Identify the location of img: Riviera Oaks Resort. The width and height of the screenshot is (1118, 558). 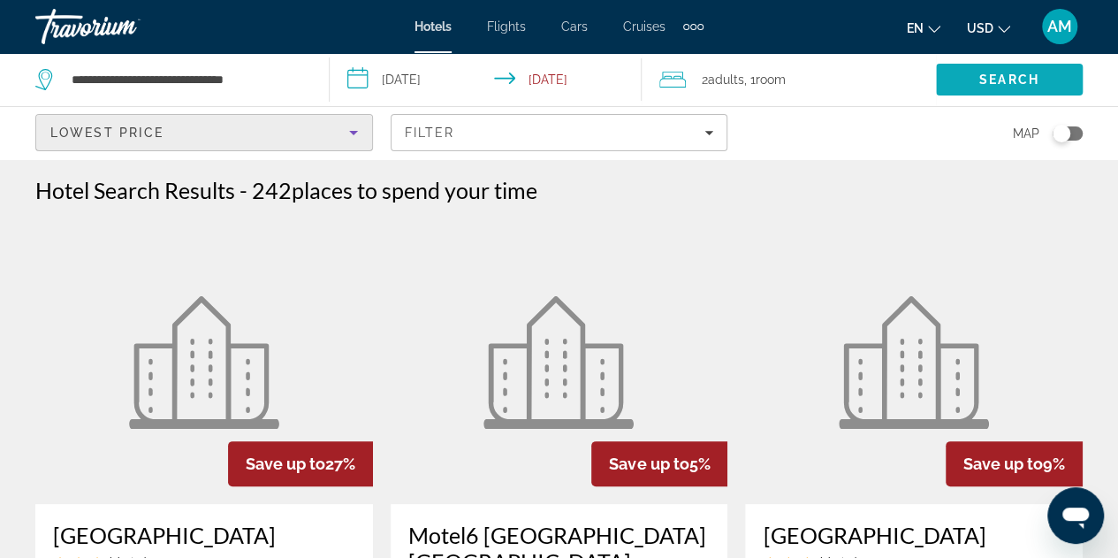
(204, 362).